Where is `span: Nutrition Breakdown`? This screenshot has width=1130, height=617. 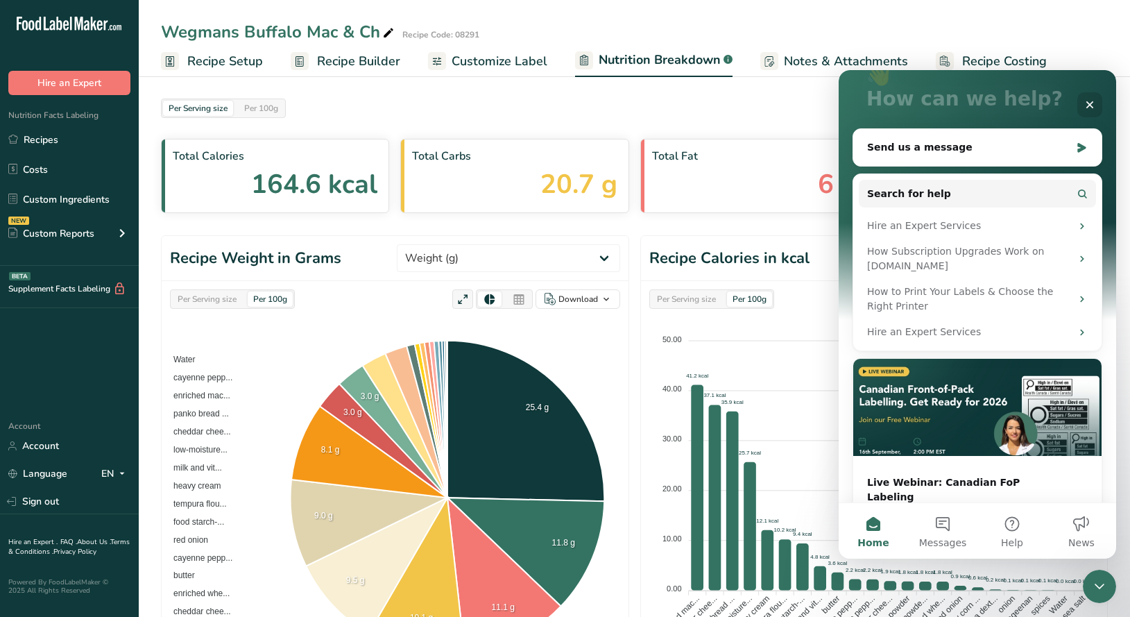 span: Nutrition Breakdown is located at coordinates (660, 60).